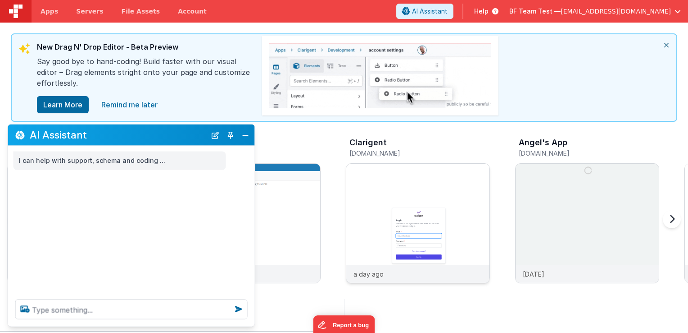 Image resolution: width=688 pixels, height=333 pixels. Describe the element at coordinates (118, 135) in the screenshot. I see `h2: AI Assistant` at that location.